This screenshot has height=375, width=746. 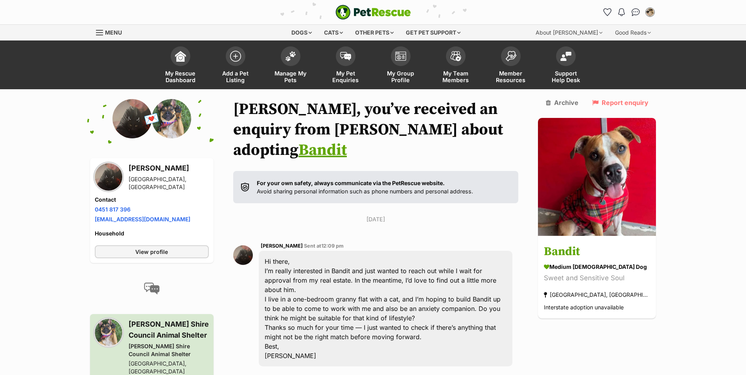 What do you see at coordinates (345, 56) in the screenshot?
I see `img: pet-enquiries-icon-7e3ad2cf08bfb03b45e93fb7055b45f3efa6380592205ae92323e6603595dc1f.svg` at bounding box center [345, 56].